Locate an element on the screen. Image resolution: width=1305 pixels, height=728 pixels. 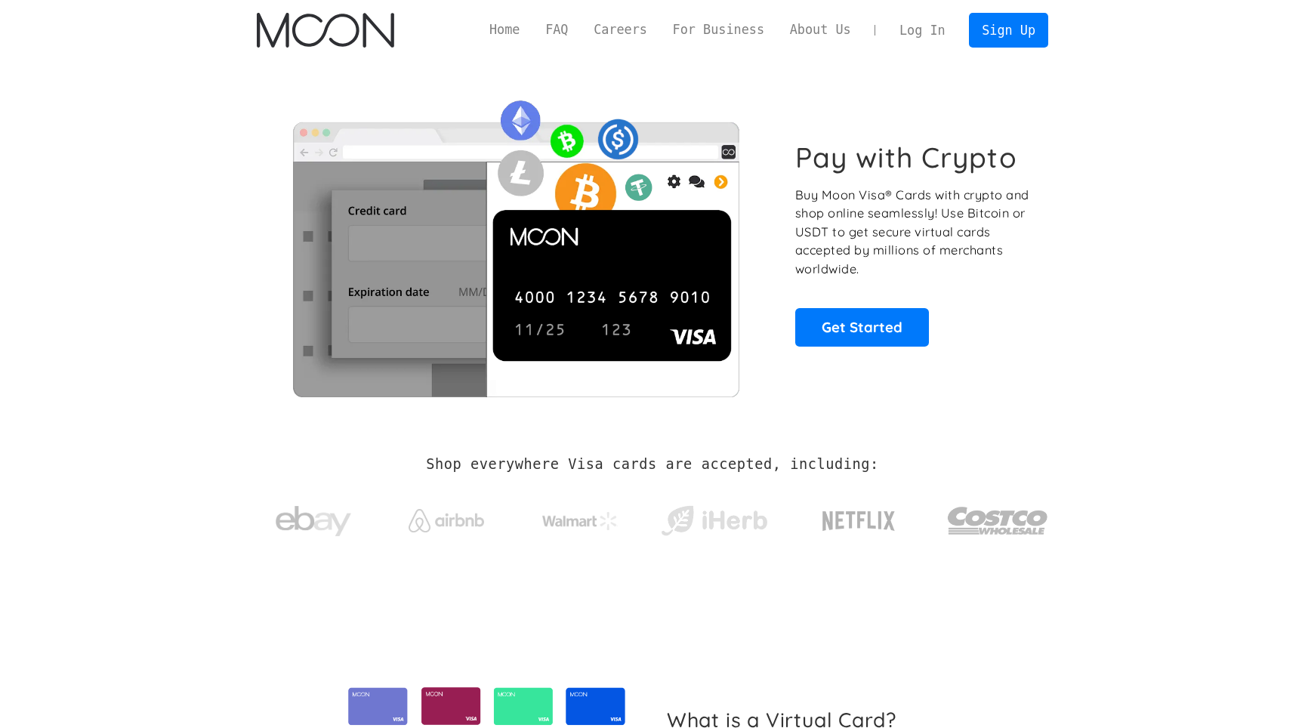
a: Home is located at coordinates (504, 29).